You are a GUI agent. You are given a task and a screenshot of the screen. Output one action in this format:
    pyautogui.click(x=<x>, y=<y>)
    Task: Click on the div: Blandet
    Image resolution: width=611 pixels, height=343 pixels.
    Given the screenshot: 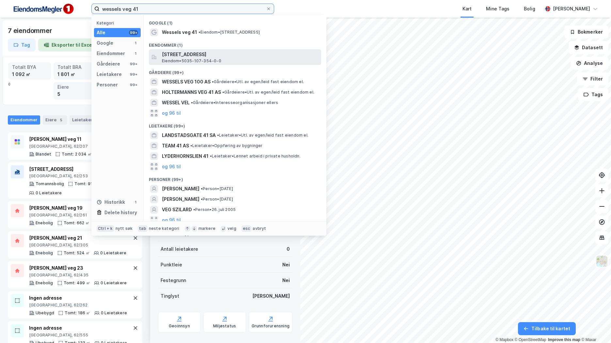 What is the action you would take?
    pyautogui.click(x=43, y=154)
    